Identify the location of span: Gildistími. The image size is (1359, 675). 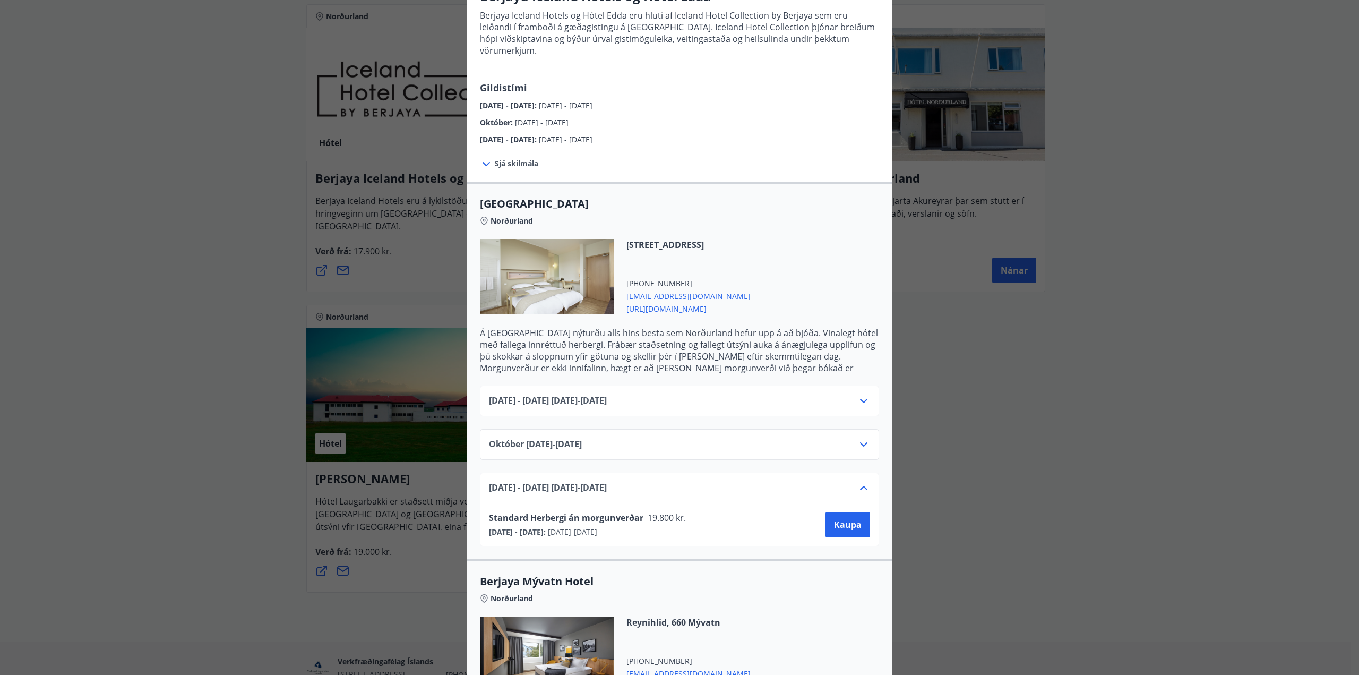
(503, 88).